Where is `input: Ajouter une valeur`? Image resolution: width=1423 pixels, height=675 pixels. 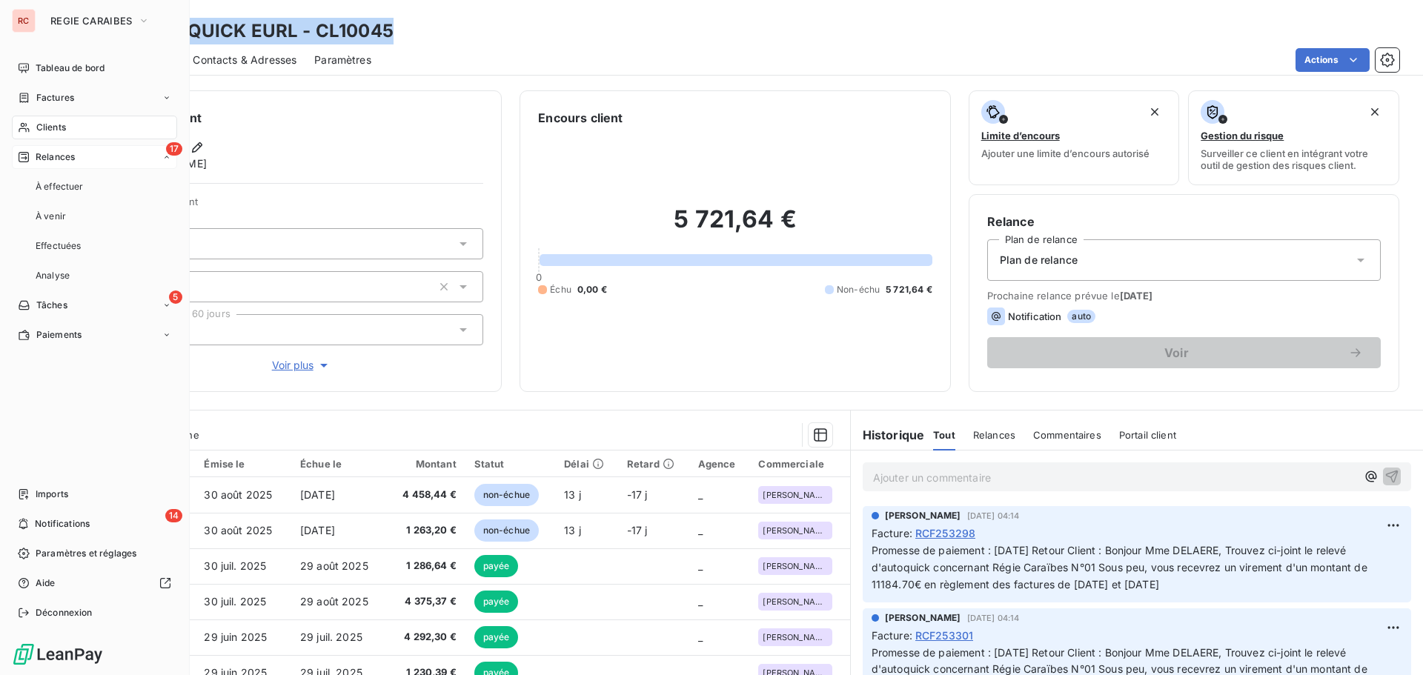
input: Ajouter une valeur is located at coordinates (193, 287).